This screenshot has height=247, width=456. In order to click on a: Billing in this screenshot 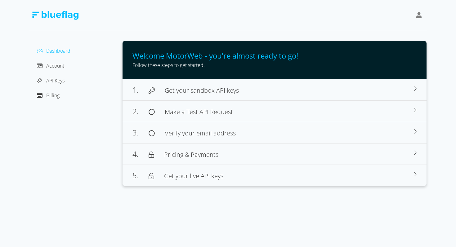, I will do `click(48, 95)`.